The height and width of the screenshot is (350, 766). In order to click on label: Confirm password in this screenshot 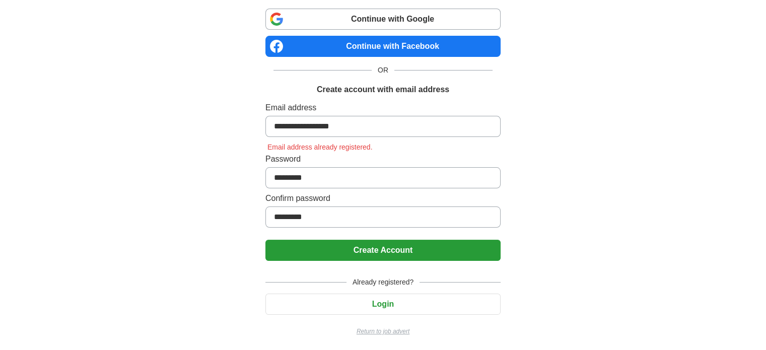, I will do `click(383, 198)`.